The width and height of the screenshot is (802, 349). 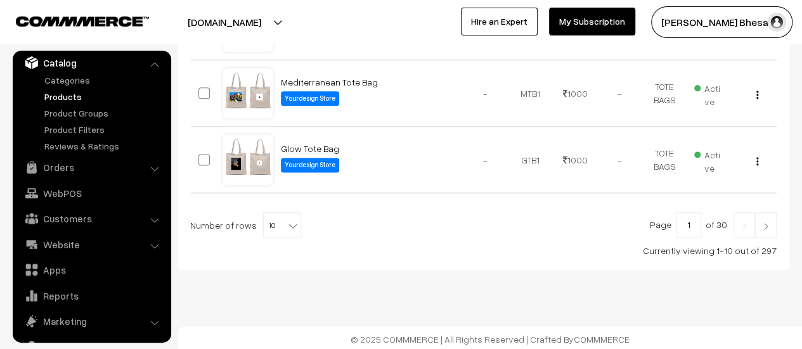 I want to click on a: Mediterranean Tote Bag, so click(x=329, y=82).